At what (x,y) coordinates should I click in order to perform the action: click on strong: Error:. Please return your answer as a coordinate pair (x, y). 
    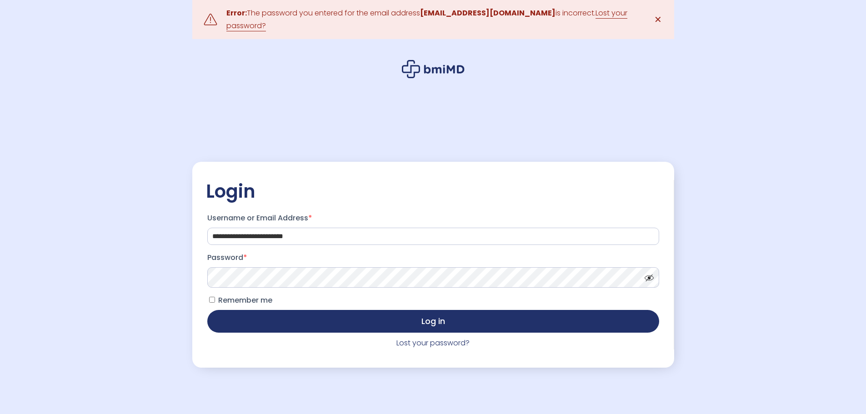
    Looking at the image, I should click on (236, 13).